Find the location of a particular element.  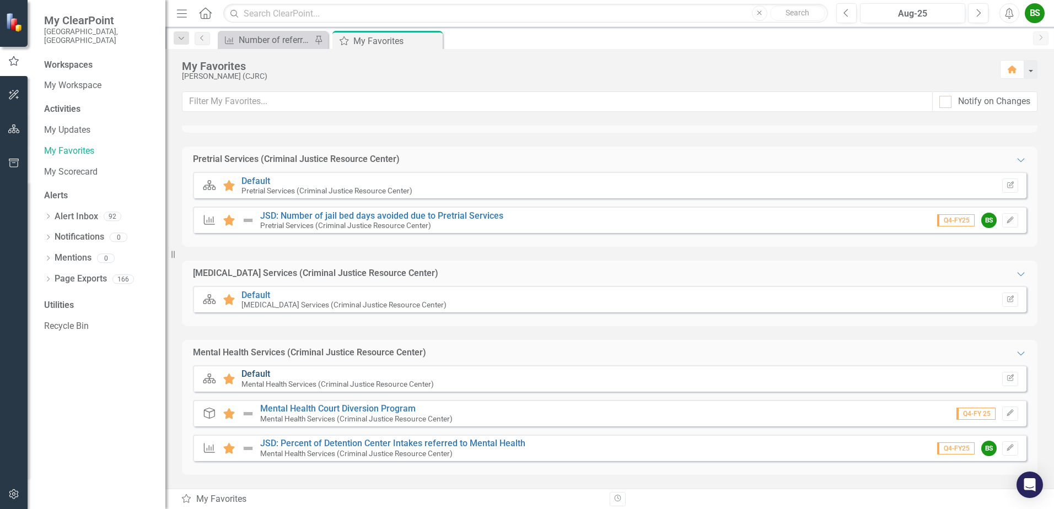

button: BS is located at coordinates (1035, 13).